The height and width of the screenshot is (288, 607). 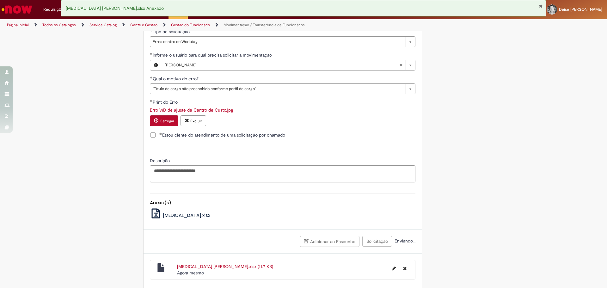 I want to click on button: Fechar Notificação, so click(x=541, y=6).